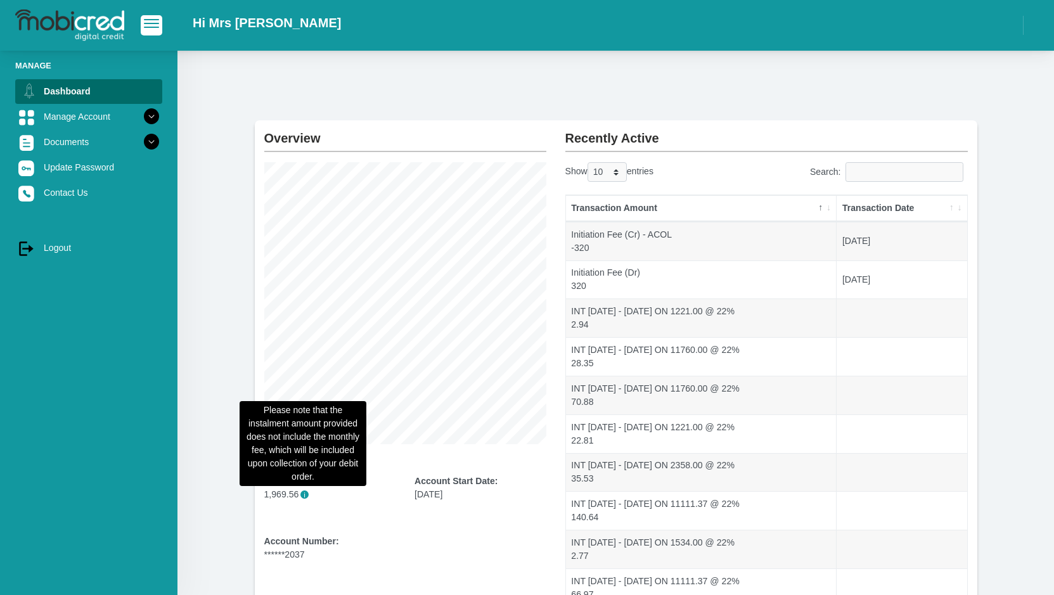  What do you see at coordinates (89, 248) in the screenshot?
I see `a: Logout` at bounding box center [89, 248].